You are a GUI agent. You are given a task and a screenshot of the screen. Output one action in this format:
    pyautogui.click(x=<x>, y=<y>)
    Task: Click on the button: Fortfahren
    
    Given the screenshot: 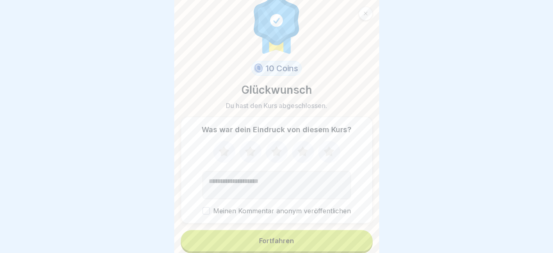 What is the action you would take?
    pyautogui.click(x=277, y=241)
    